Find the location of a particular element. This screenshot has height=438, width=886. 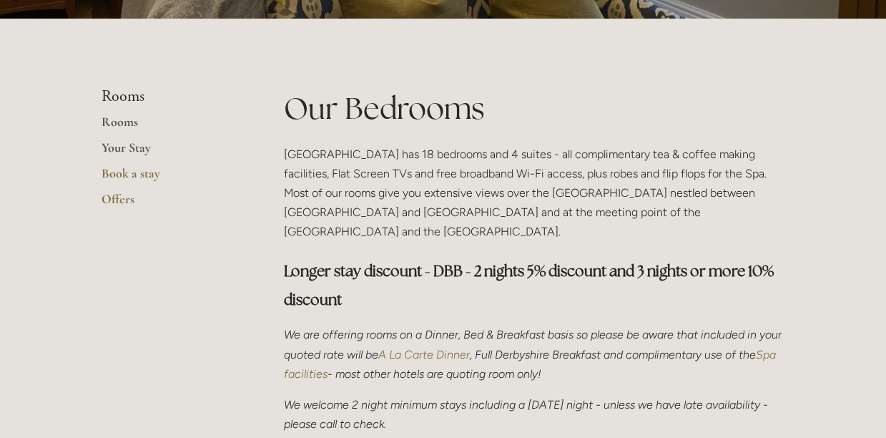

em: , Full Derbyshire Breakfast and complimentary use of the is located at coordinates (613, 354).